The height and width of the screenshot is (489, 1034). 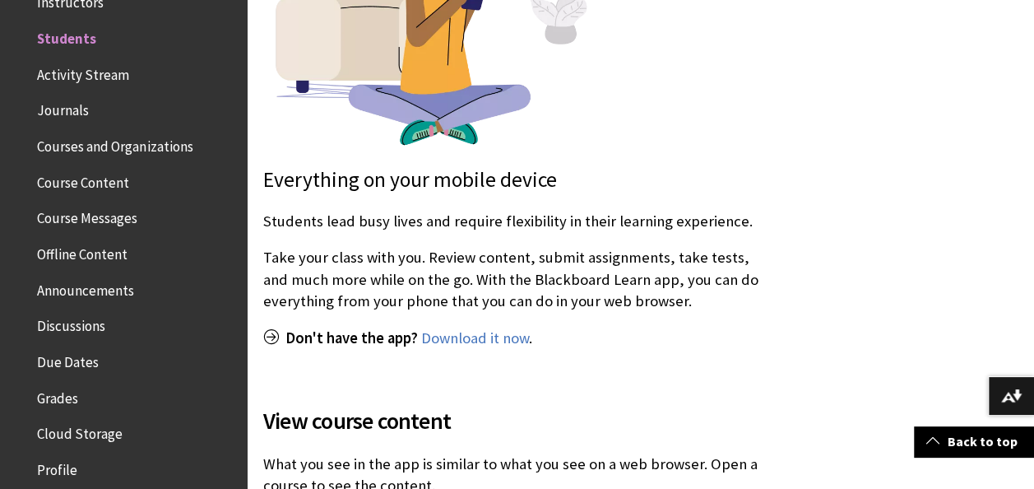 I want to click on span: Activity Stream, so click(x=83, y=72).